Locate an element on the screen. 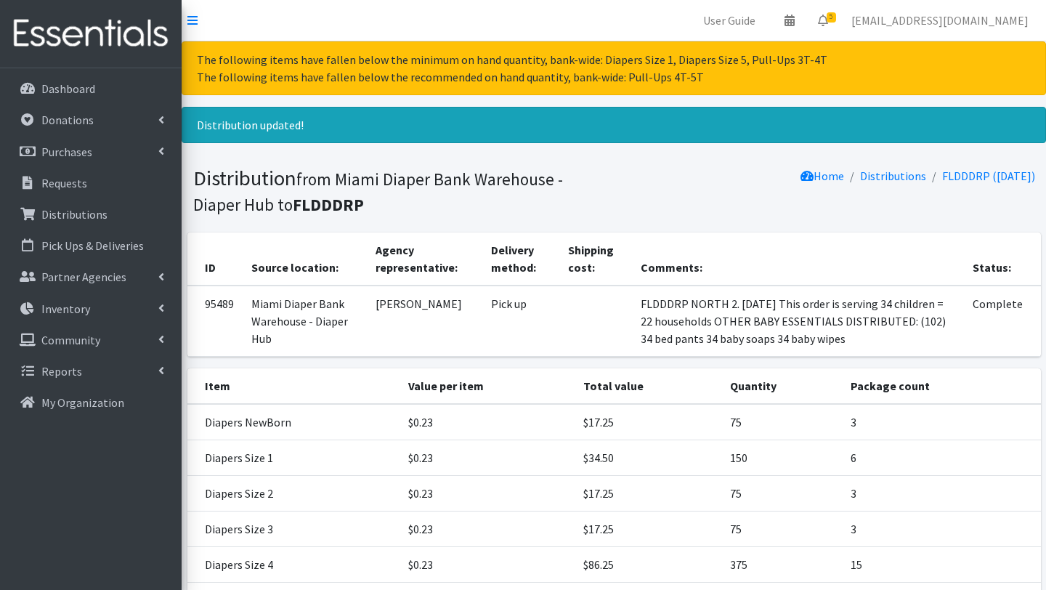  div: Distribution updated! is located at coordinates (614, 125).